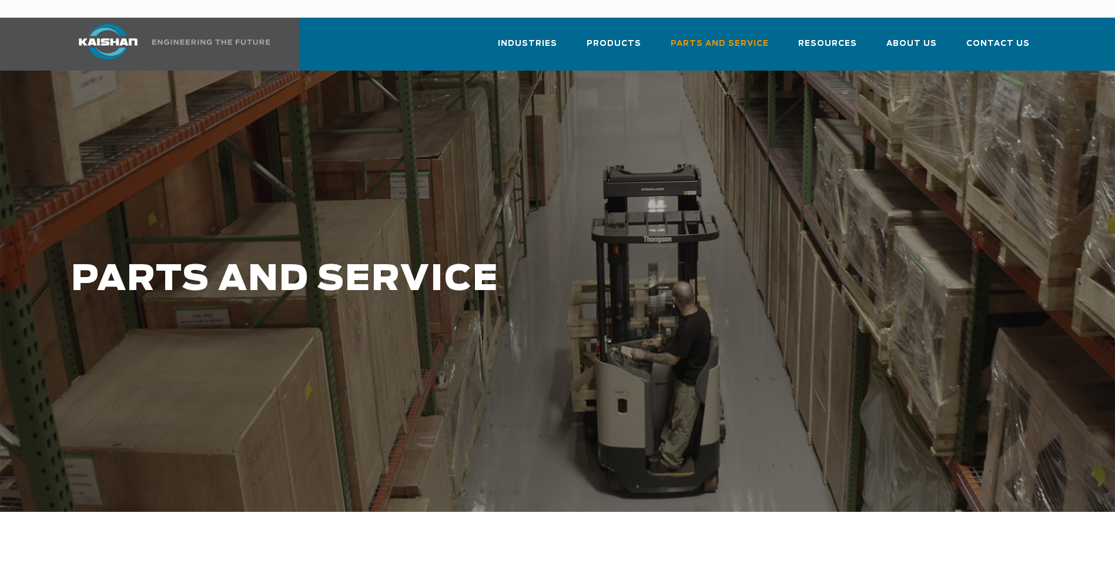 The image size is (1115, 566). What do you see at coordinates (720, 44) in the screenshot?
I see `span: Parts and Service` at bounding box center [720, 44].